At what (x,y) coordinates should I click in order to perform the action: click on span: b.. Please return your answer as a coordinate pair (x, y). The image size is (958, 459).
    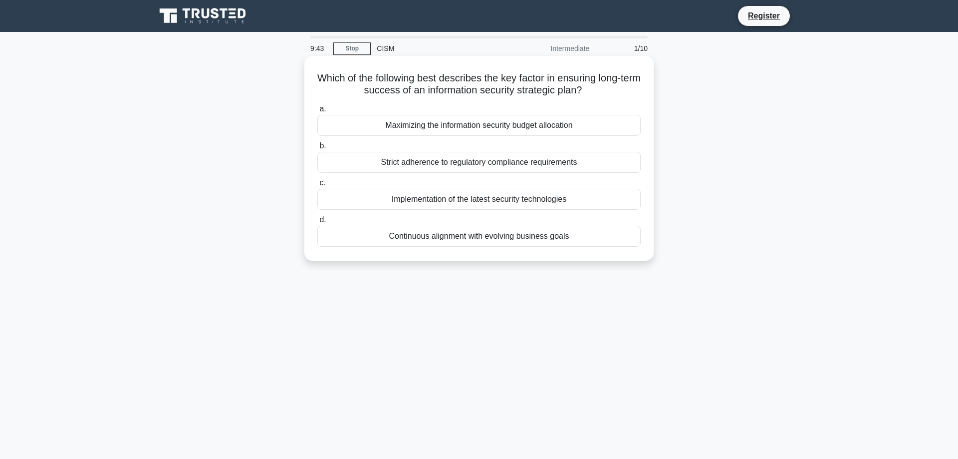
    Looking at the image, I should click on (322, 145).